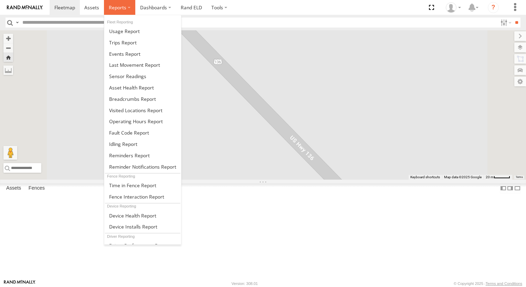 The width and height of the screenshot is (526, 287). I want to click on a: Sensor Readings, so click(143, 76).